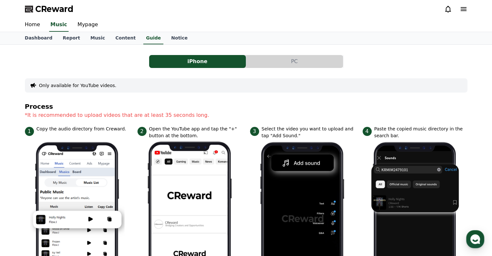 This screenshot has height=256, width=492. Describe the element at coordinates (71, 38) in the screenshot. I see `a: Report` at that location.